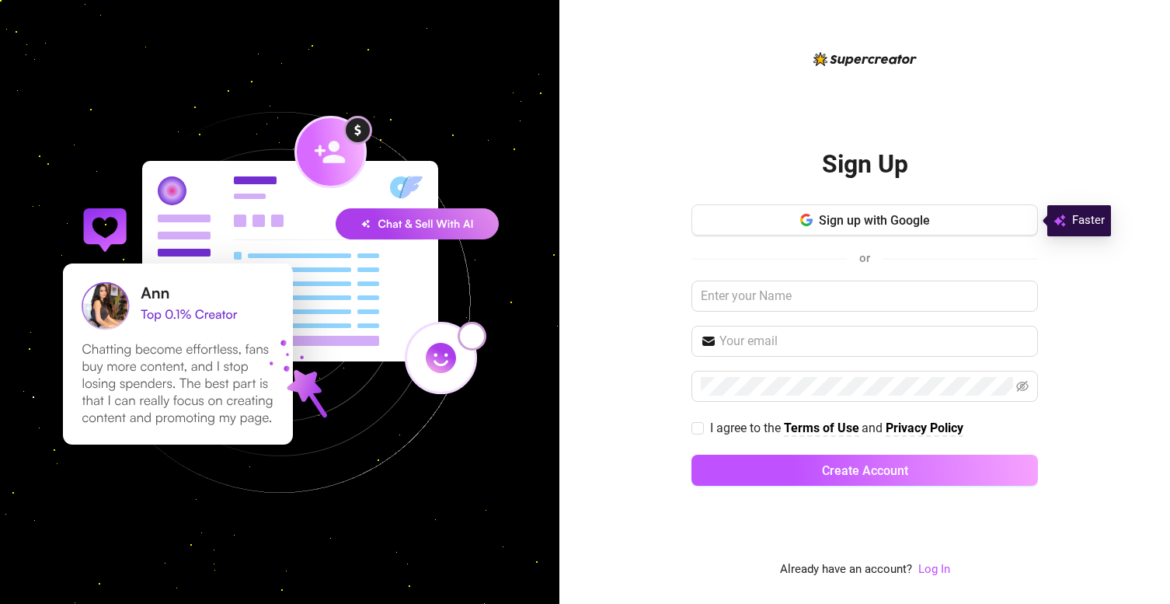 This screenshot has width=1170, height=604. Describe the element at coordinates (1022, 386) in the screenshot. I see `span: eye-invisible` at that location.